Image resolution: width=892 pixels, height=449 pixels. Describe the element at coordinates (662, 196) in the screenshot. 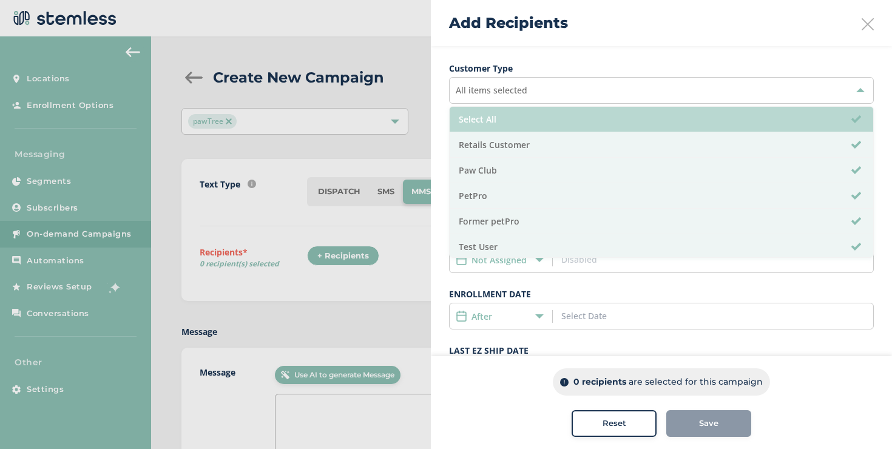

I see `li: PetPro` at that location.